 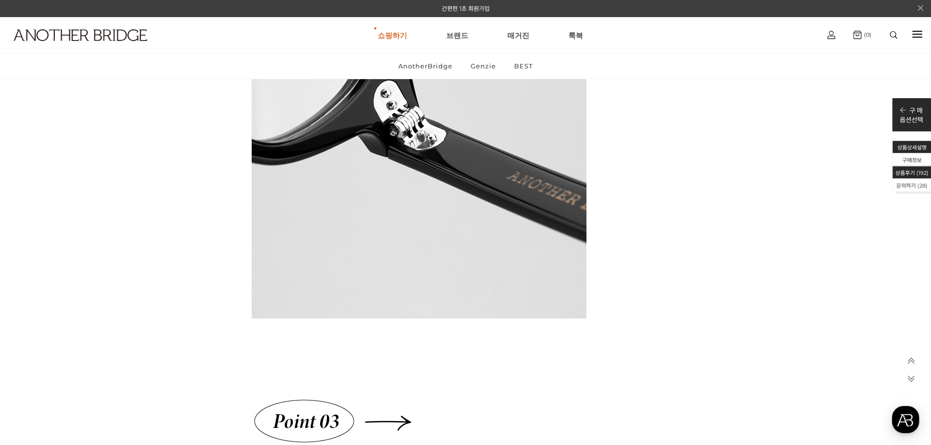 What do you see at coordinates (523, 66) in the screenshot?
I see `a: BEST` at bounding box center [523, 66].